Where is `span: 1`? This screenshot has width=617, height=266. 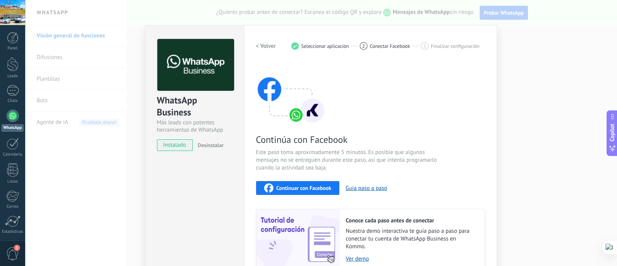
span: 1 is located at coordinates (17, 247).